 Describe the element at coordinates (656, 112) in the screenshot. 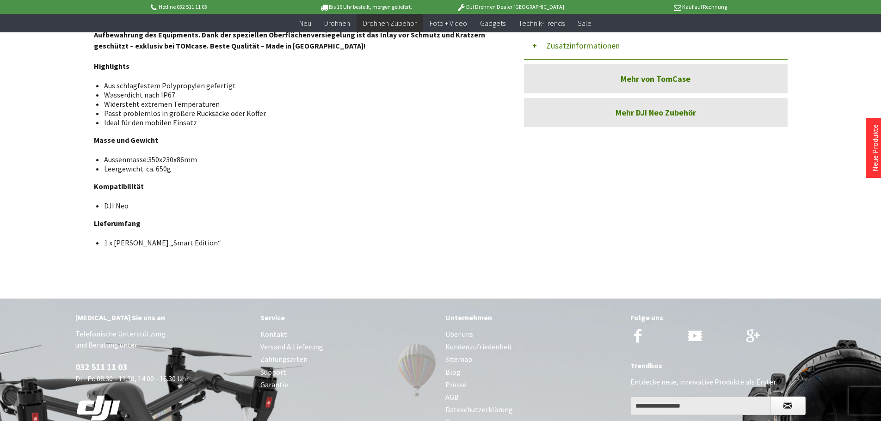

I see `a: Mehr DJI Neo Zubehör` at that location.